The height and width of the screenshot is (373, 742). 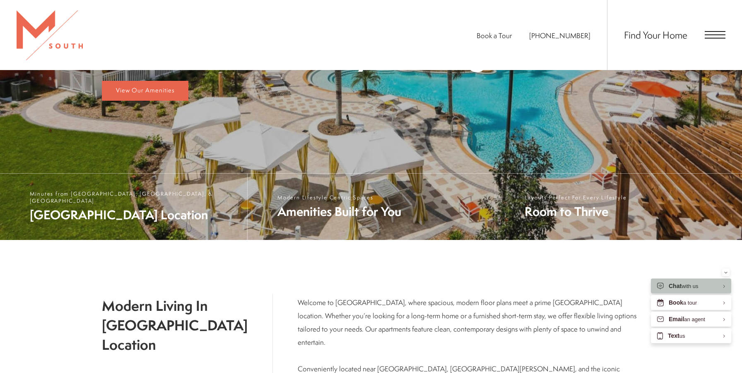 I want to click on a: Layouts Perfect For Every Lifestyle, so click(x=618, y=207).